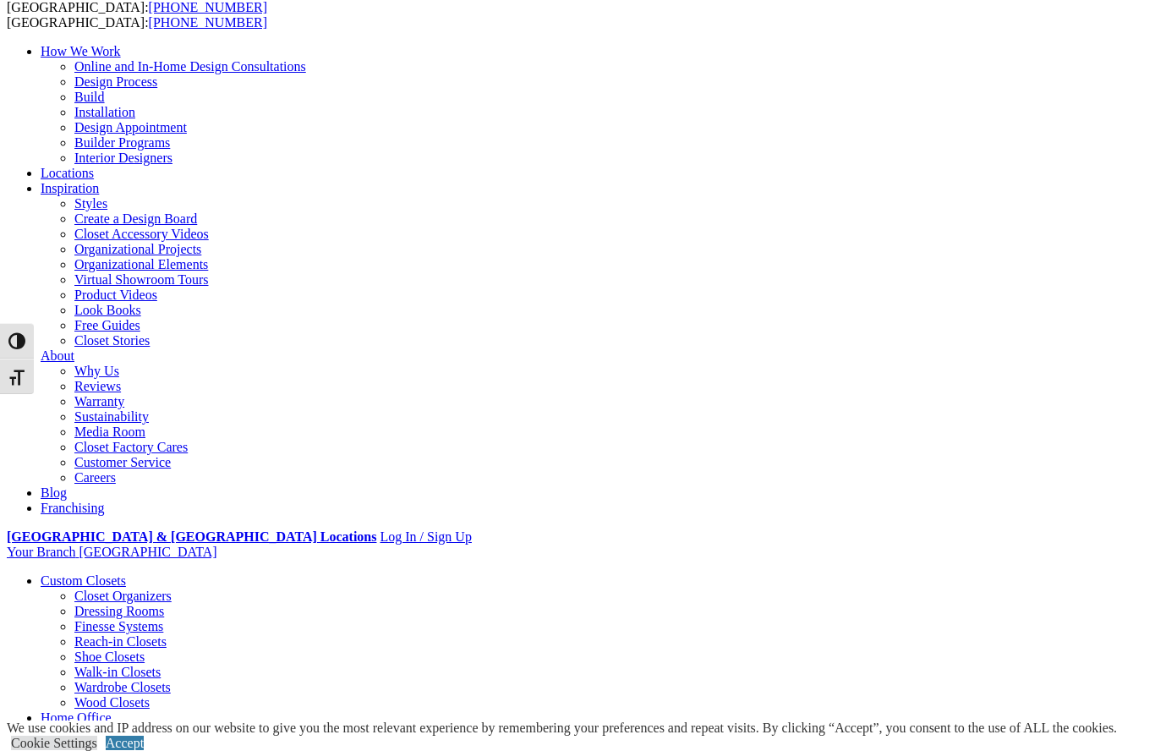 The image size is (1155, 751). I want to click on a: Media Room, so click(110, 431).